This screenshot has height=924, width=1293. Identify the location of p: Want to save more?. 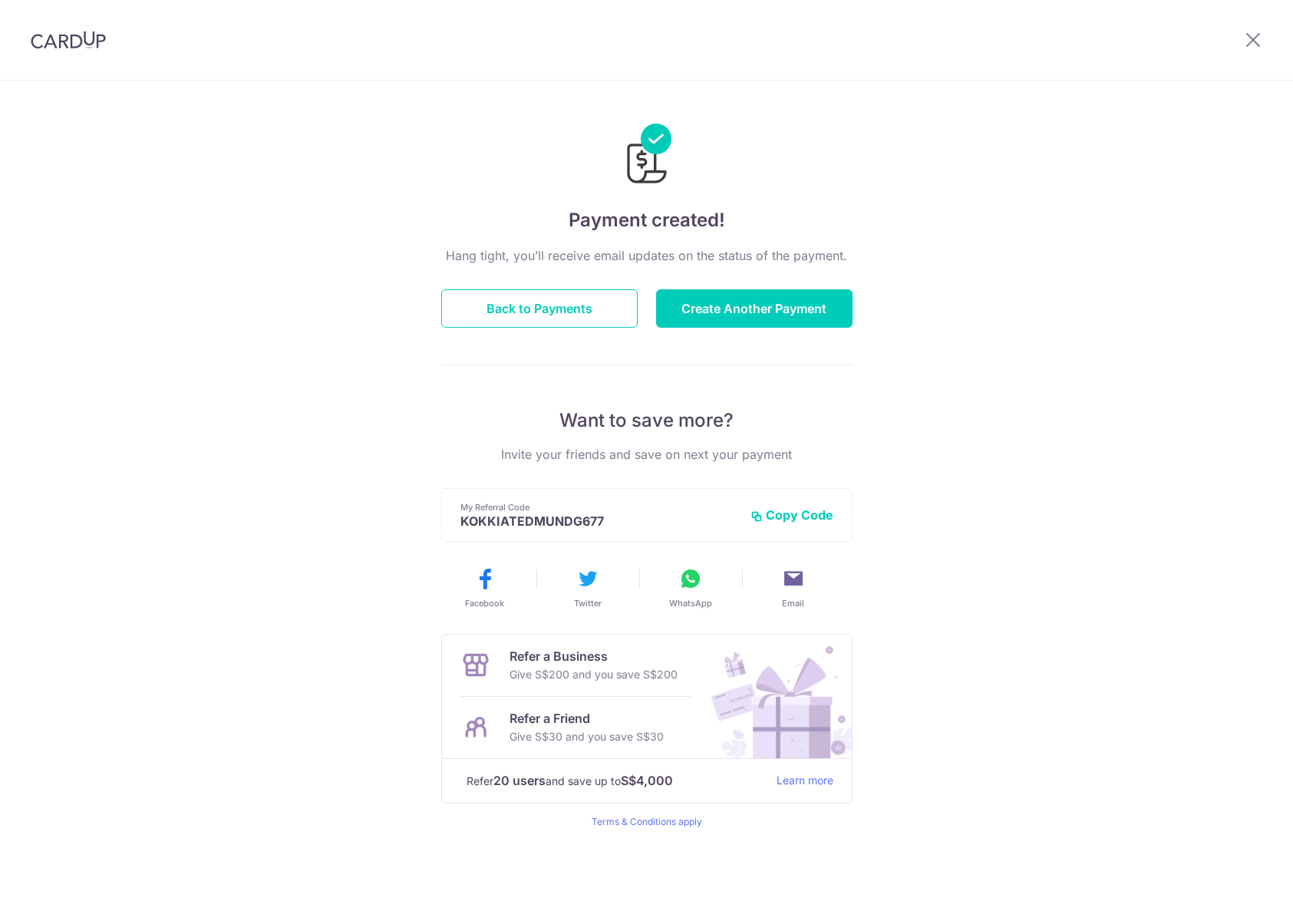
(647, 420).